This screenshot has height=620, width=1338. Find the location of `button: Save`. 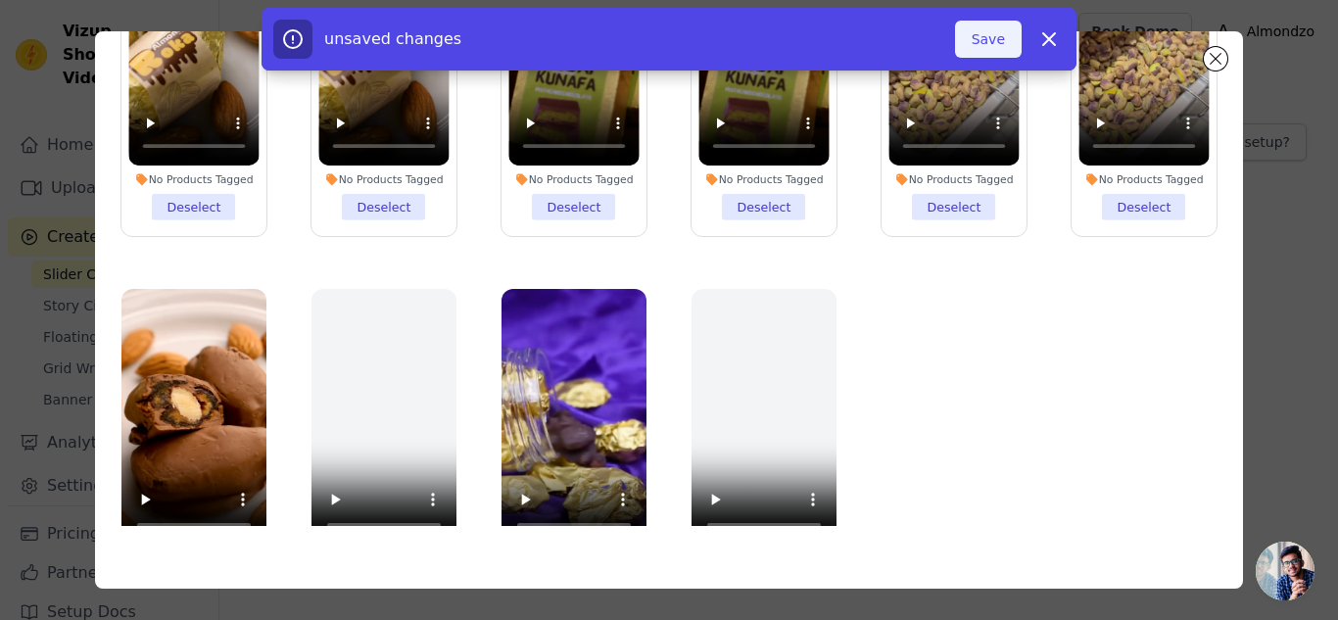

button: Save is located at coordinates (989, 39).